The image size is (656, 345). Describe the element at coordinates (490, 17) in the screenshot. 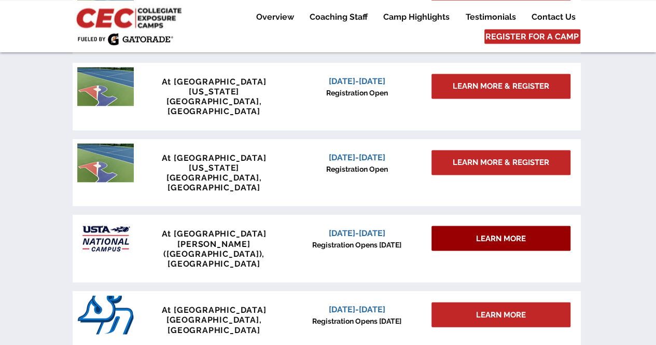

I see `p: Testimonials` at that location.